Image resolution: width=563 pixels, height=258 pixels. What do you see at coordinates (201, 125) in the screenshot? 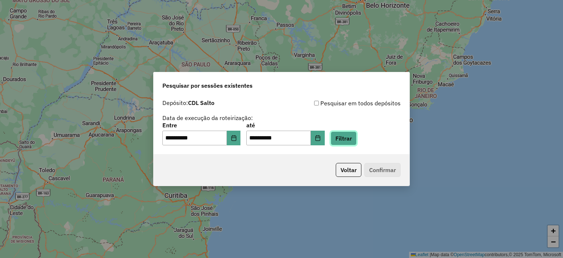
I see `label: Entre` at bounding box center [201, 125].